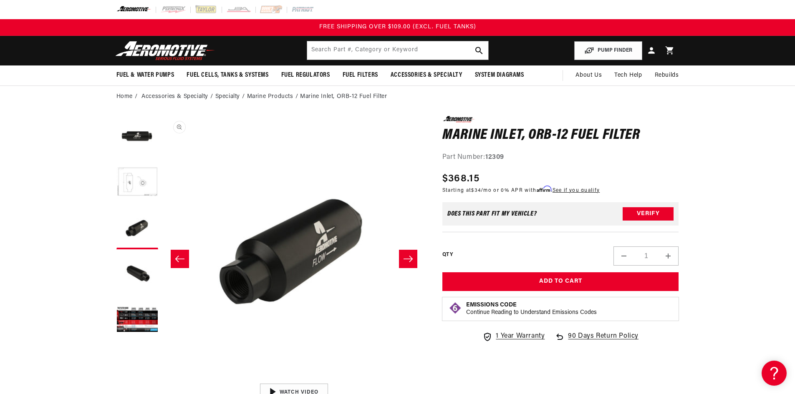  Describe the element at coordinates (227, 75) in the screenshot. I see `summary: Fuel Cells, Tanks & Systems` at that location.